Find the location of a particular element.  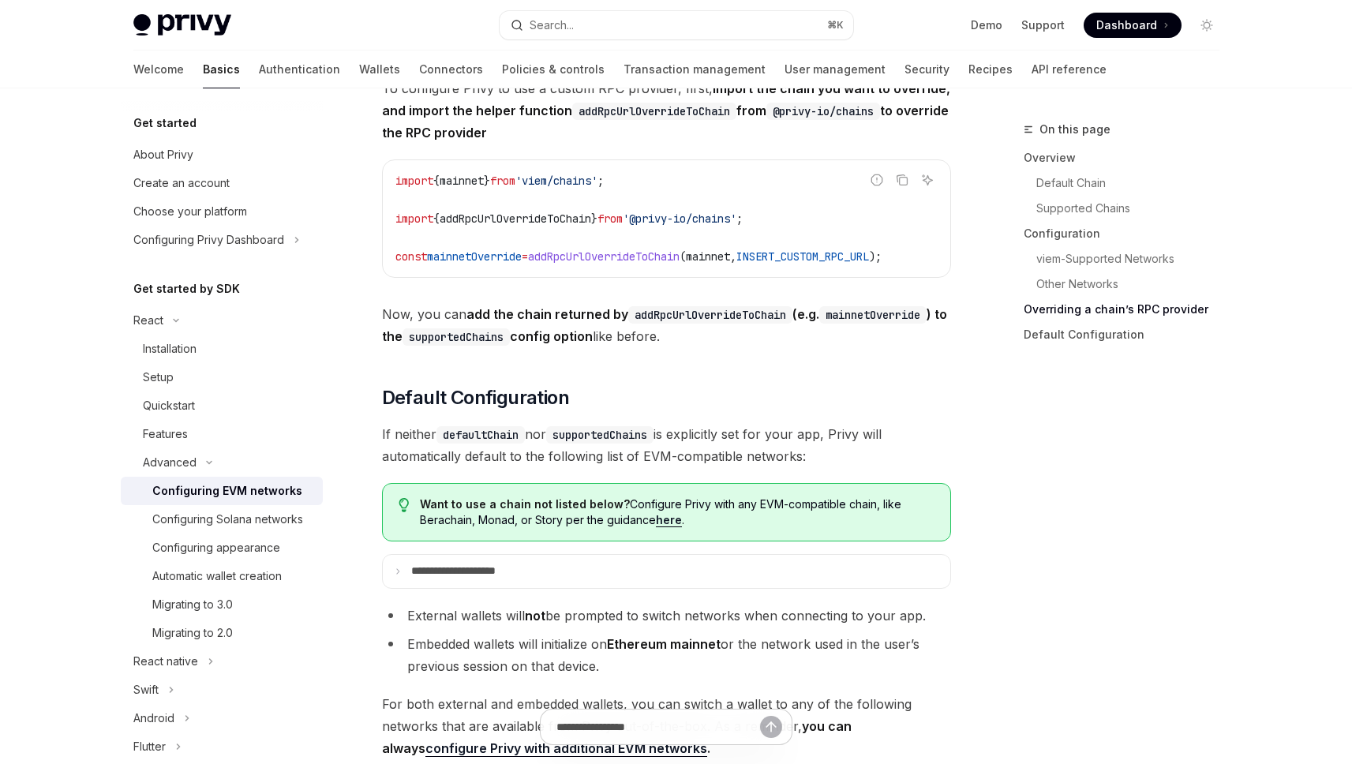

button: React is located at coordinates (222, 320).